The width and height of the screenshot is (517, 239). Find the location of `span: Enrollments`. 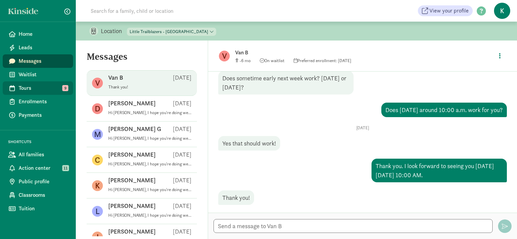

span: Enrollments is located at coordinates (43, 102).